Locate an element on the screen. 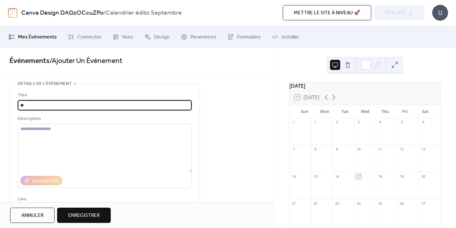 The height and width of the screenshot is (228, 456). div: 31 is located at coordinates (294, 122).